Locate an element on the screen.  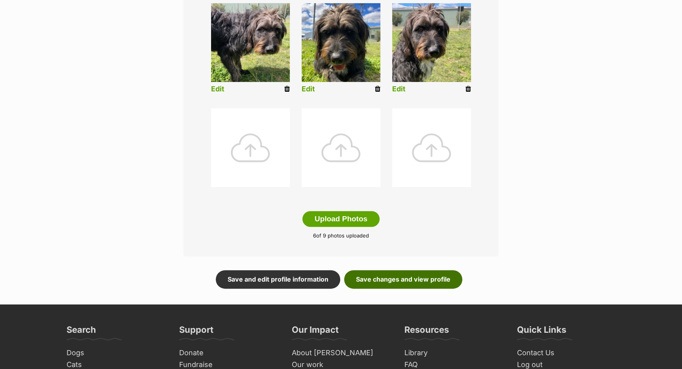
a: Save changes and view profile is located at coordinates (403, 279).